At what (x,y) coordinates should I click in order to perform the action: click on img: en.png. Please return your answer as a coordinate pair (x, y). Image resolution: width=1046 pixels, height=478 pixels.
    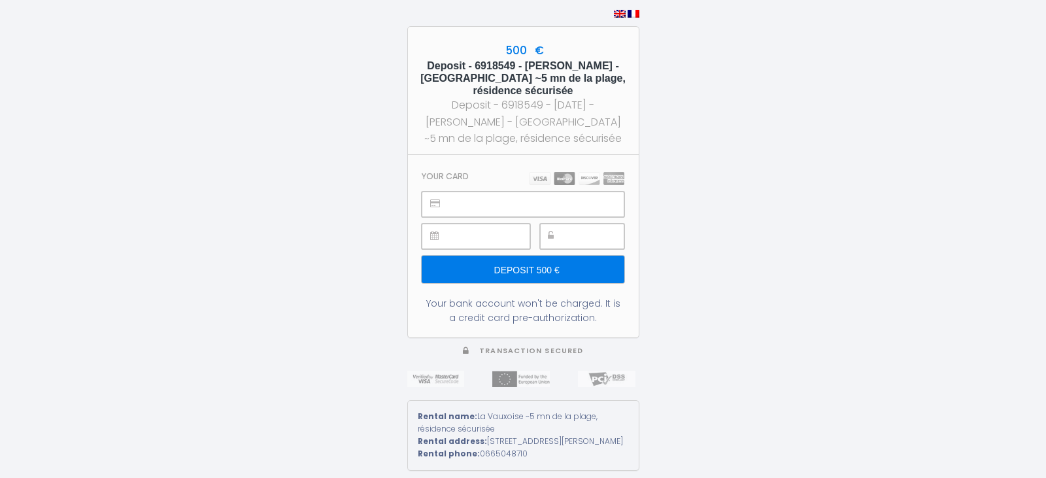
    Looking at the image, I should click on (620, 14).